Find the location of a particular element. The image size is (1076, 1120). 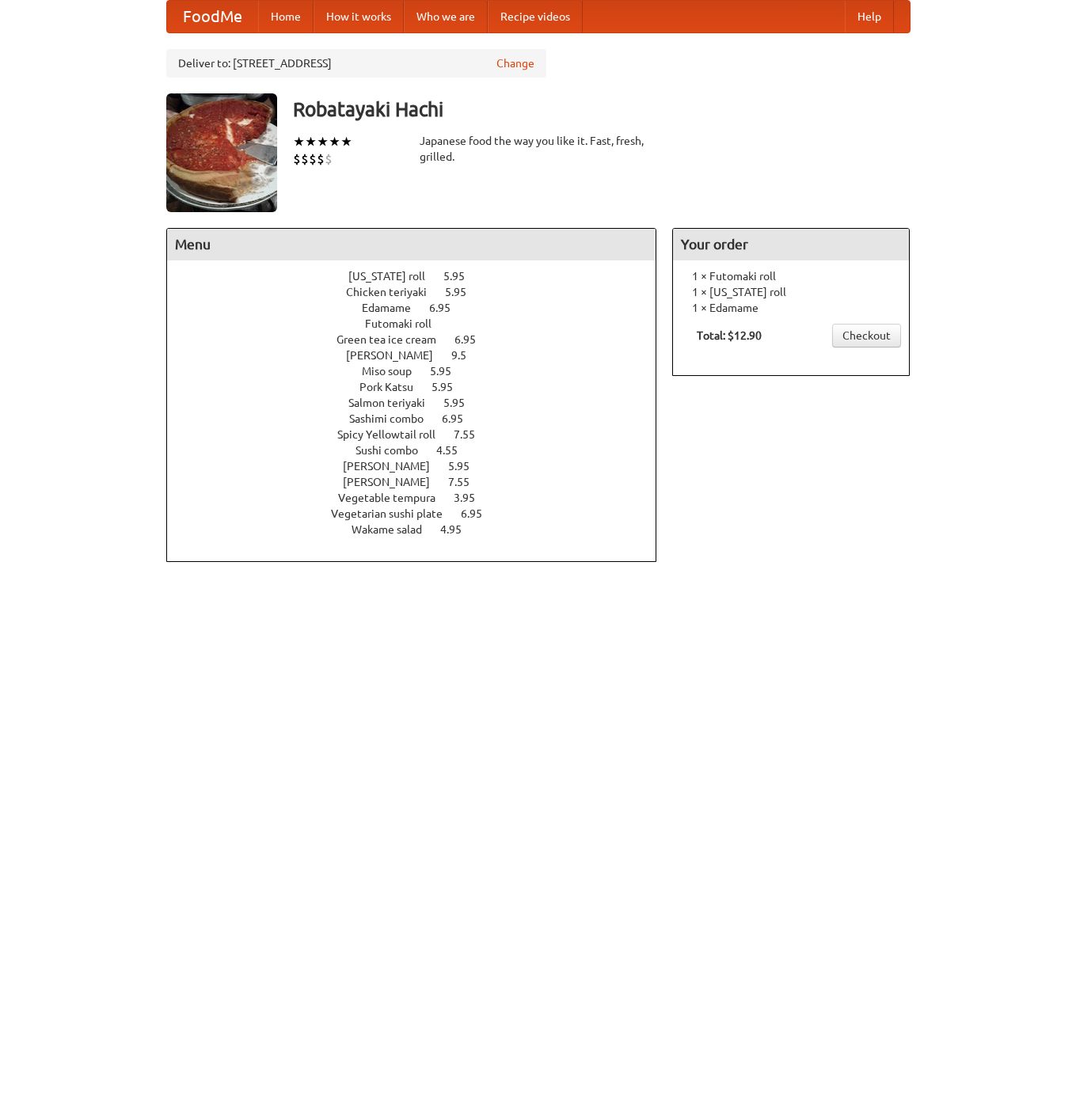

a: Green tea ice cream 6.95 is located at coordinates (421, 340).